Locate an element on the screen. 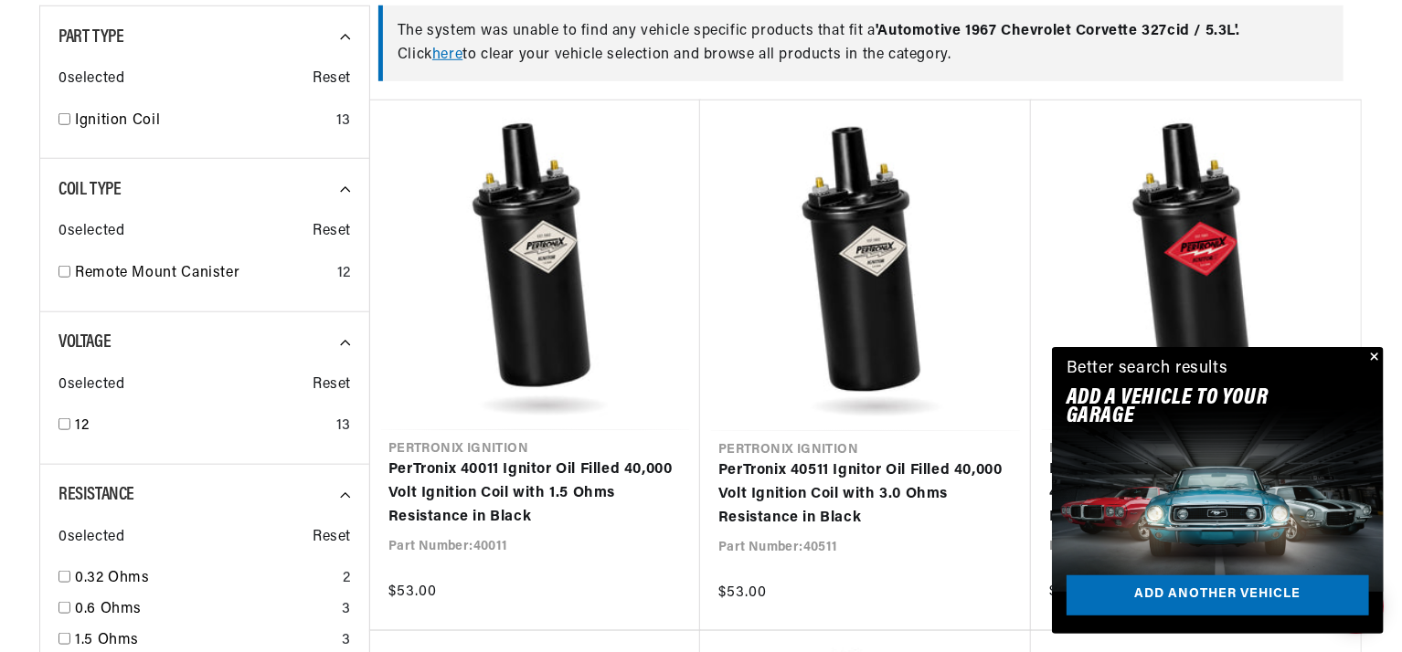 This screenshot has height=652, width=1402. h2: Add A VEHICLE to your garage is located at coordinates (1194, 408).